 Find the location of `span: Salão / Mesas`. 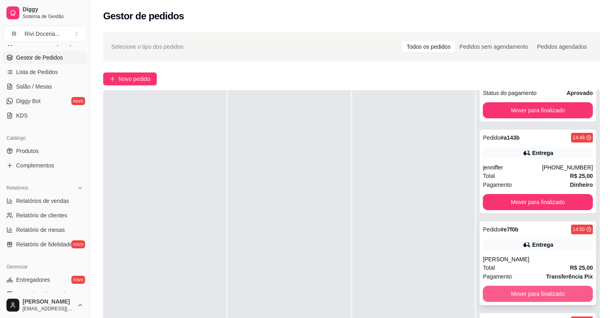

span: Salão / Mesas is located at coordinates (34, 87).